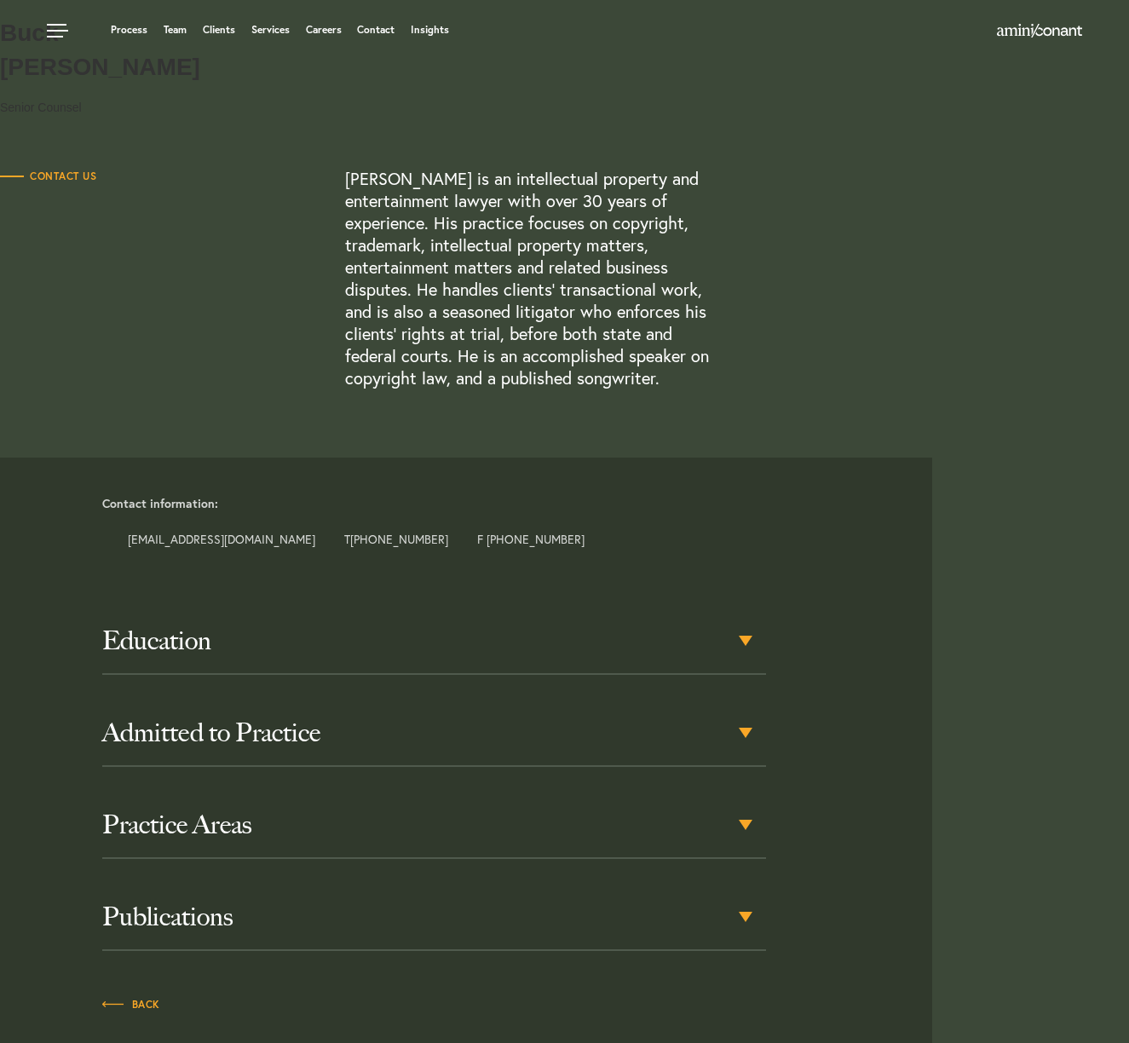 The height and width of the screenshot is (1043, 1129). Describe the element at coordinates (131, 1005) in the screenshot. I see `span: Back` at that location.